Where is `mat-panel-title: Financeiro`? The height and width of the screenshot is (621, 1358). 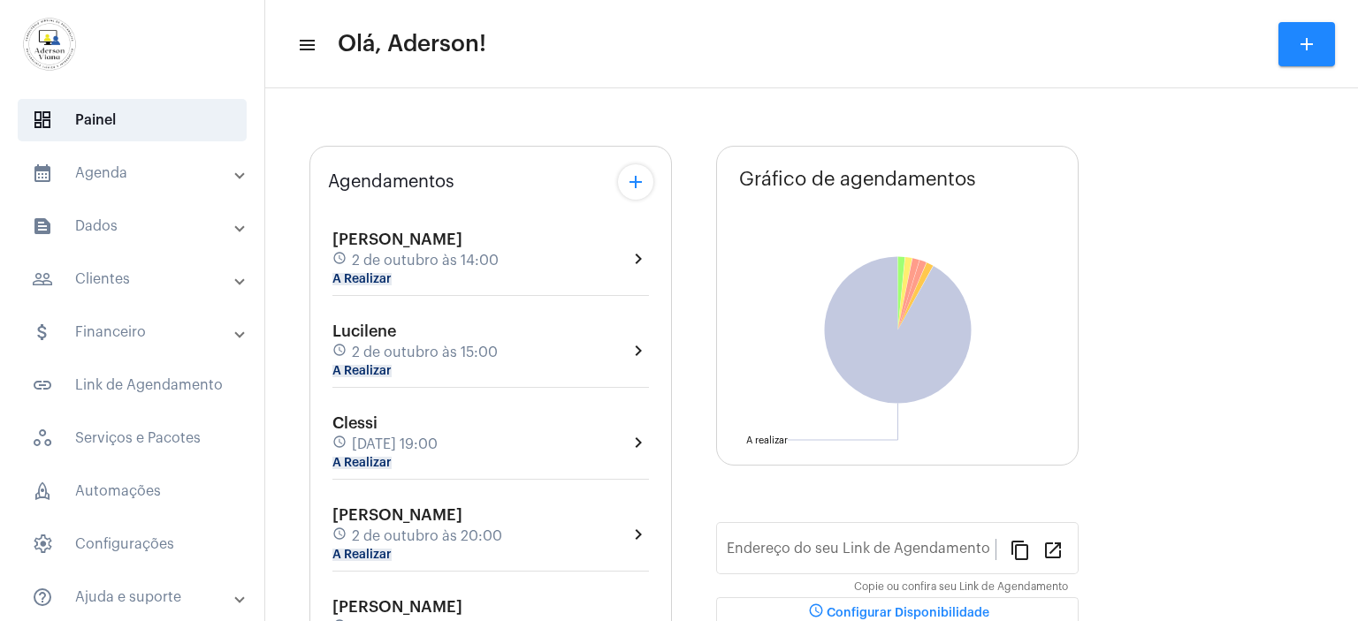
mat-panel-title: Financeiro is located at coordinates (133, 332).